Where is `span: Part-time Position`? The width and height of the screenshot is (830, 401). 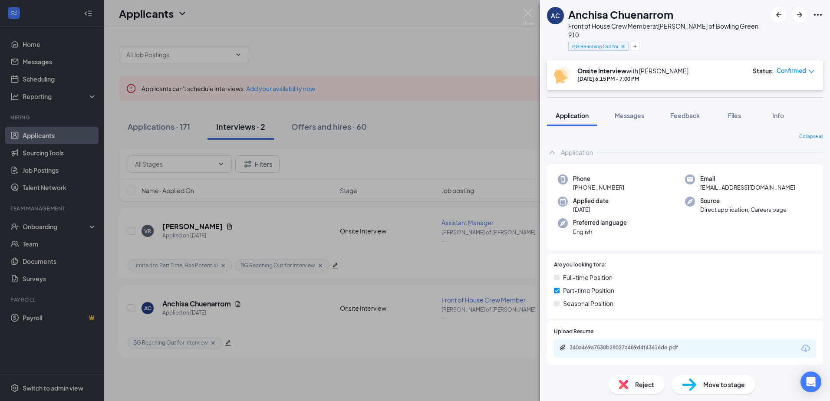
span: Part-time Position is located at coordinates (589, 291).